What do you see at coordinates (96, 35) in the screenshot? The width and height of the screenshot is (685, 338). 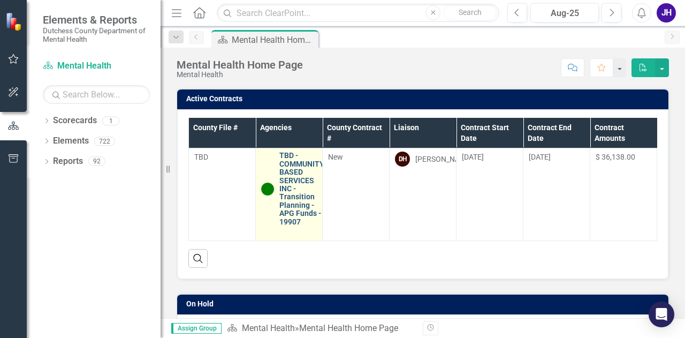 I see `small: Dutchess County Department of Mental Health` at bounding box center [96, 35].